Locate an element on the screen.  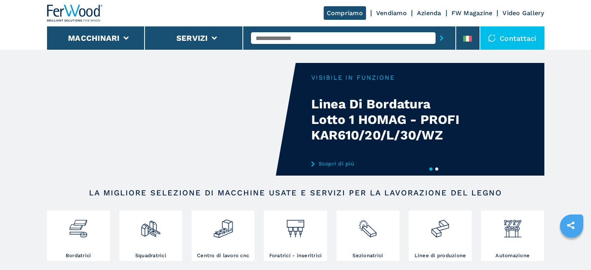
a: Automazione is located at coordinates (512, 236).